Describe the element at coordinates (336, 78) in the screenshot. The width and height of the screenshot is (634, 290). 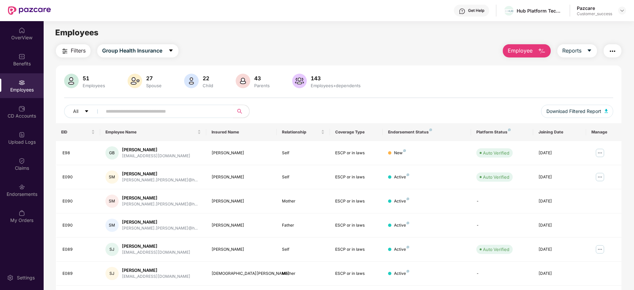
I see `div: 143` at that location.